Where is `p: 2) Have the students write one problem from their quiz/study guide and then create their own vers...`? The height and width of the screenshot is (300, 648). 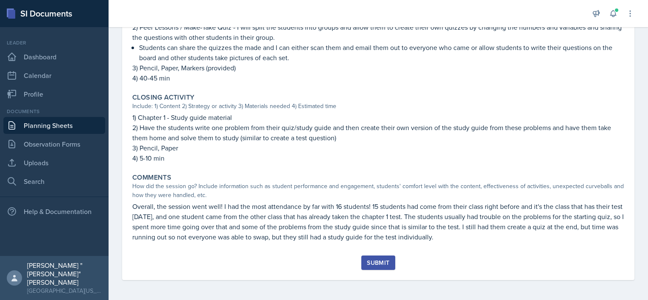
p: 2) Have the students write one problem from their quiz/study guide and then create their own vers... is located at coordinates (378, 133).